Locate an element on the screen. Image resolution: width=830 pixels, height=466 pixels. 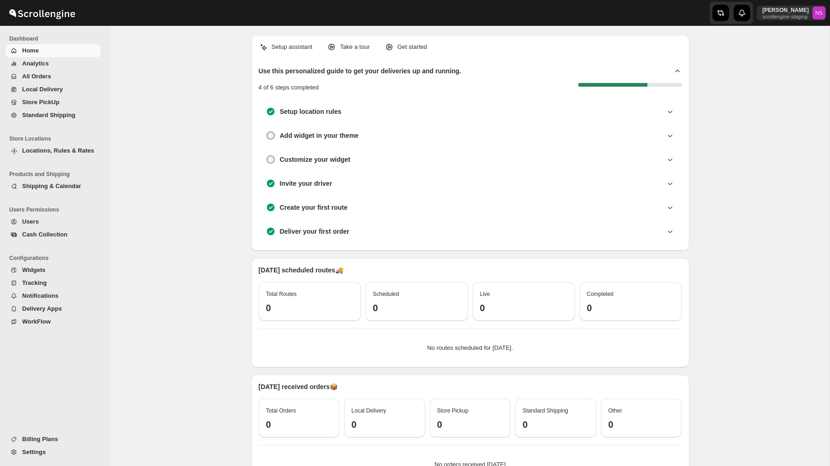
span: Billing Plans is located at coordinates (40, 439).